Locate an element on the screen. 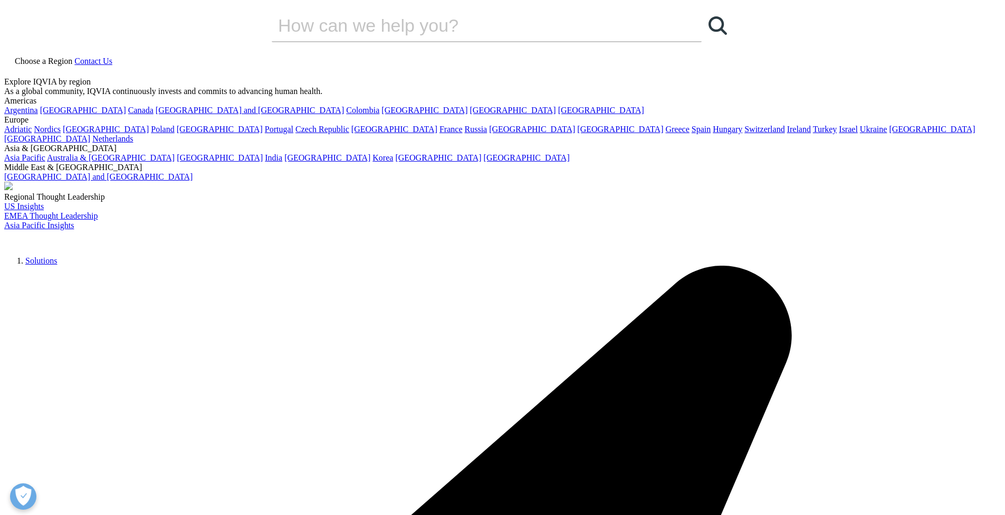 This screenshot has height=515, width=1005. a: Spain is located at coordinates (701, 129).